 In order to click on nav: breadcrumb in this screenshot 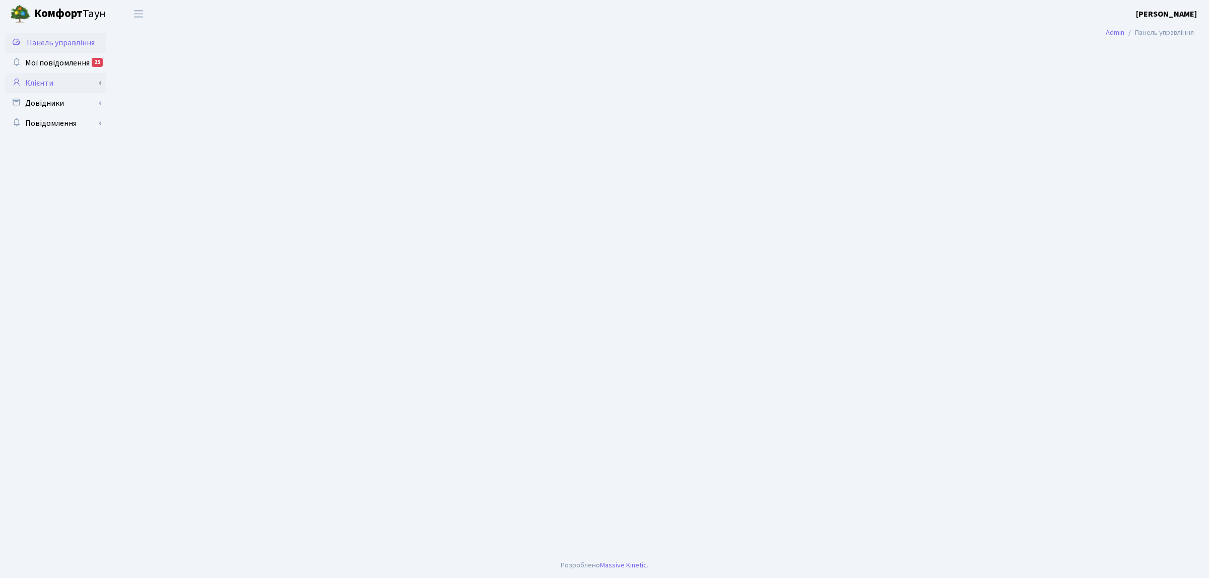, I will do `click(1150, 33)`.